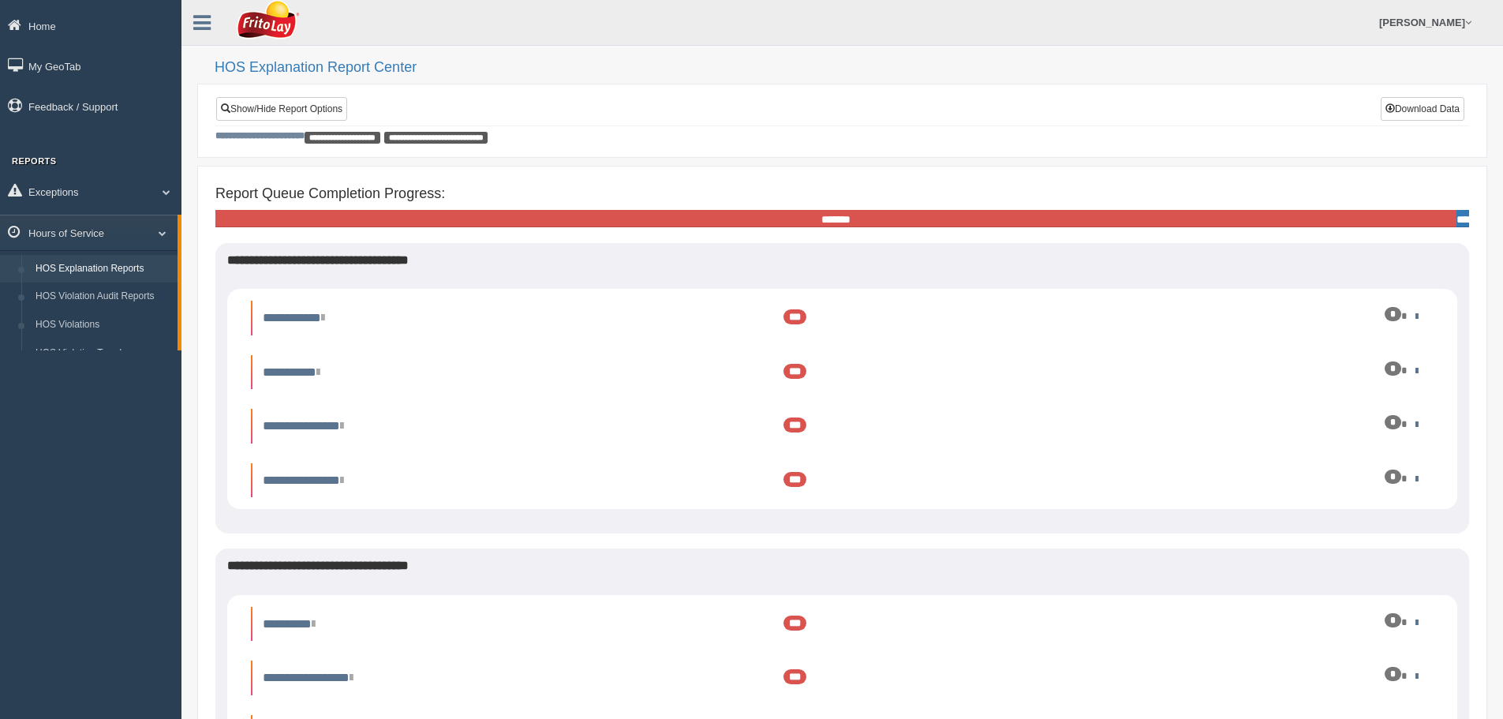 The height and width of the screenshot is (719, 1503). I want to click on a: HOS Violations, so click(103, 325).